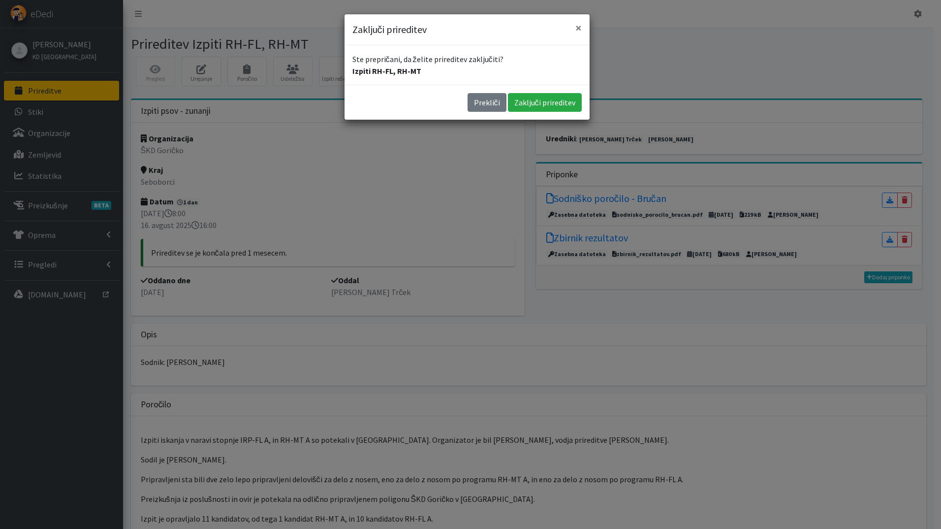  Describe the element at coordinates (387, 71) in the screenshot. I see `strong: Izpiti RH-FL, RH-MT` at that location.